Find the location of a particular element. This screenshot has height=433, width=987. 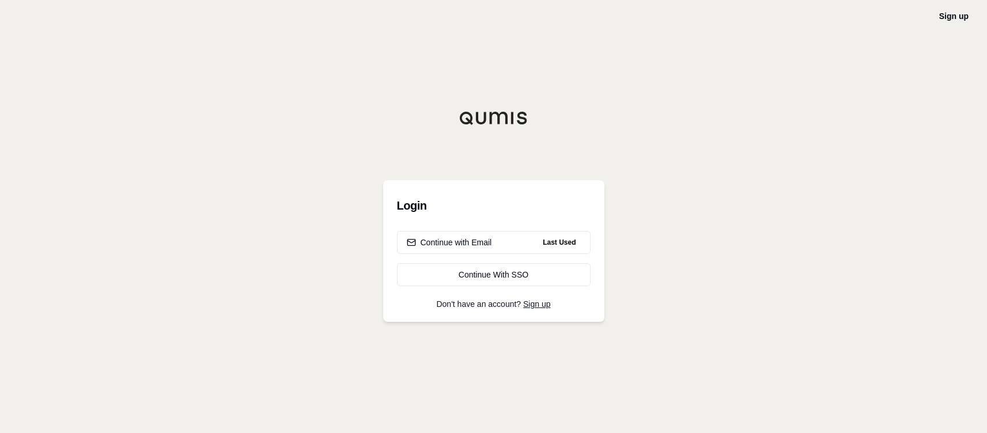

div: Continue With SSO is located at coordinates (494, 275).